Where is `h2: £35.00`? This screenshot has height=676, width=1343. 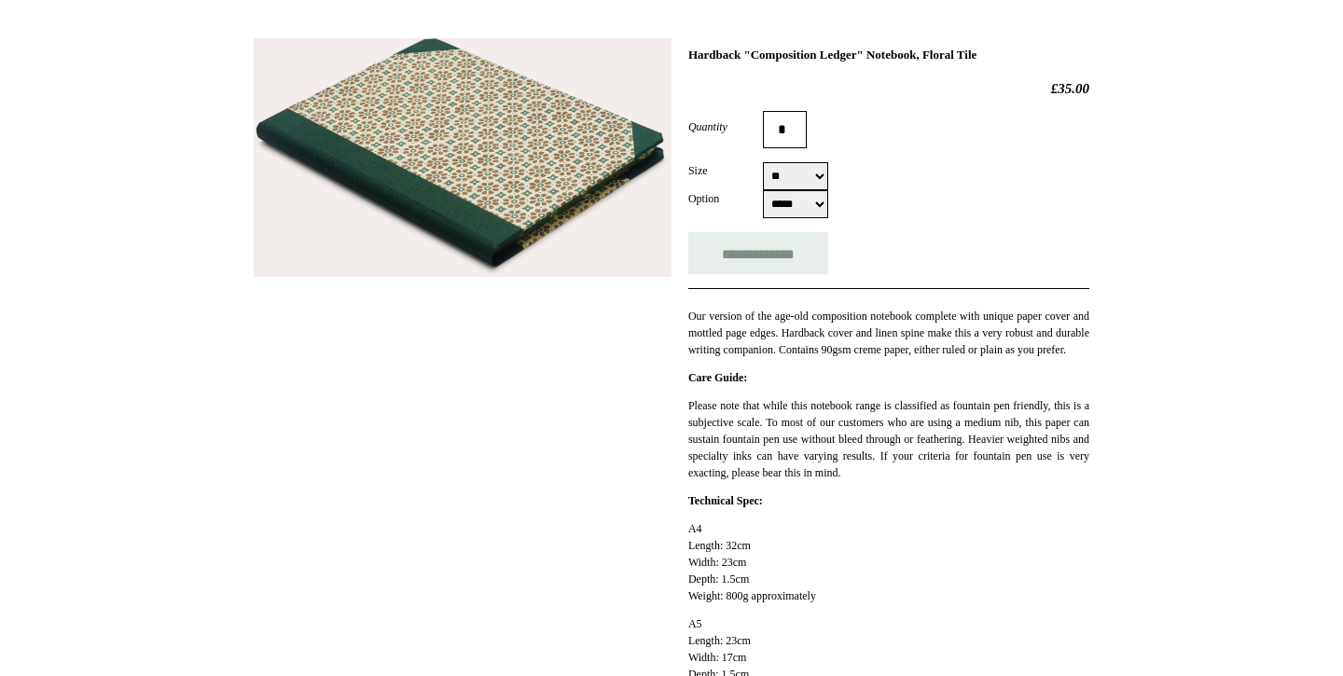
h2: £35.00 is located at coordinates (889, 89).